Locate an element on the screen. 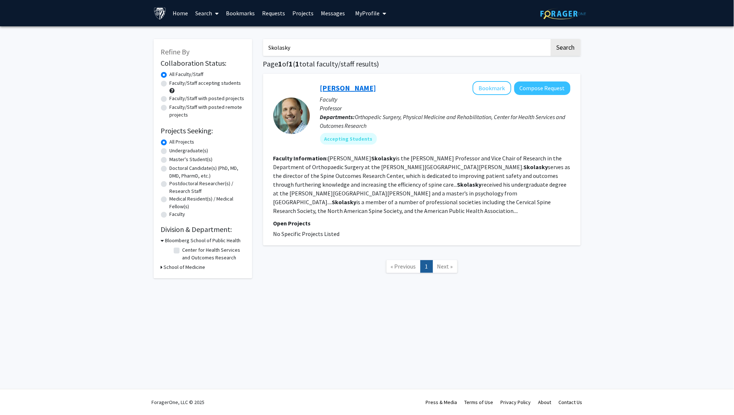 The height and width of the screenshot is (415, 734). button: Search is located at coordinates (566, 47).